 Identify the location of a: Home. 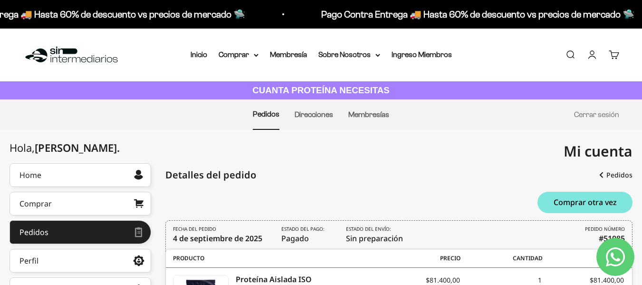
(80, 175).